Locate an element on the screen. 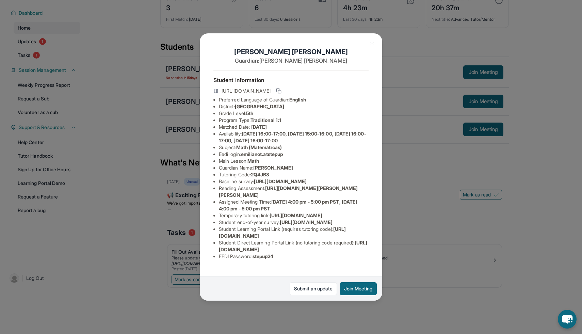 This screenshot has height=334, width=582. span: stepup24 is located at coordinates (263, 256).